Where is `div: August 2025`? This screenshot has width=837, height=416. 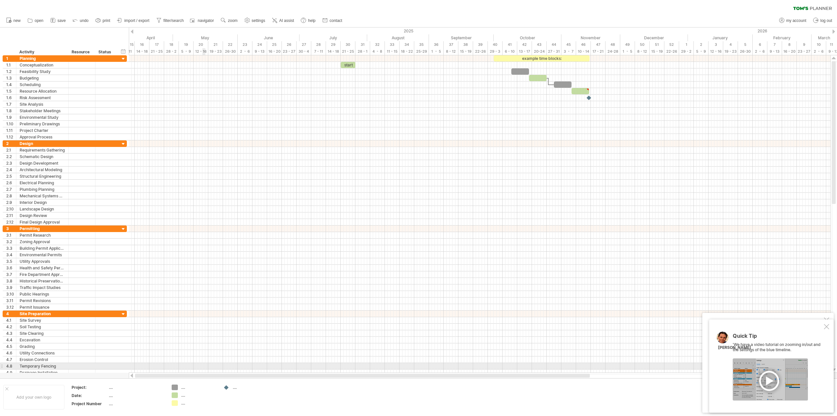
div: August 2025 is located at coordinates (398, 38).